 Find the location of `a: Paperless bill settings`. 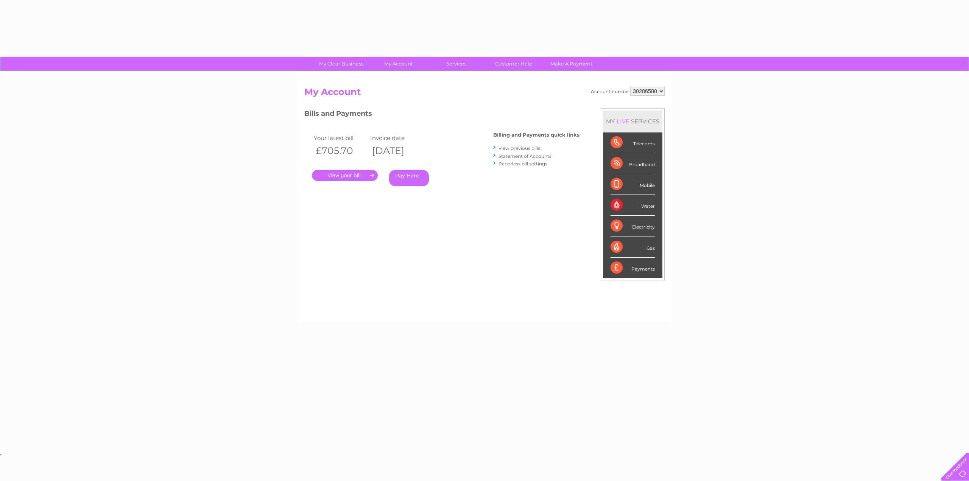

a: Paperless bill settings is located at coordinates (523, 163).